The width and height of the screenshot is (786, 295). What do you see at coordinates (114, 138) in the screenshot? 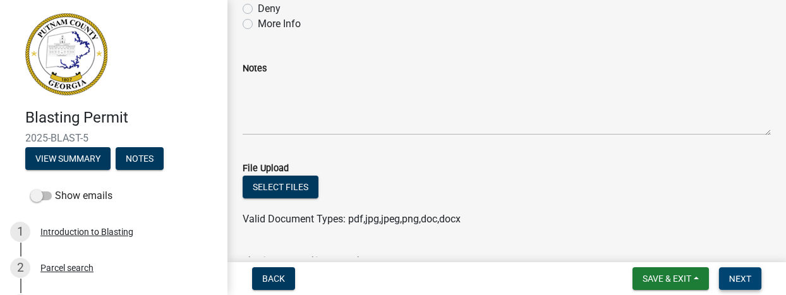
I see `span: 2025-BLAST-5` at bounding box center [114, 138].